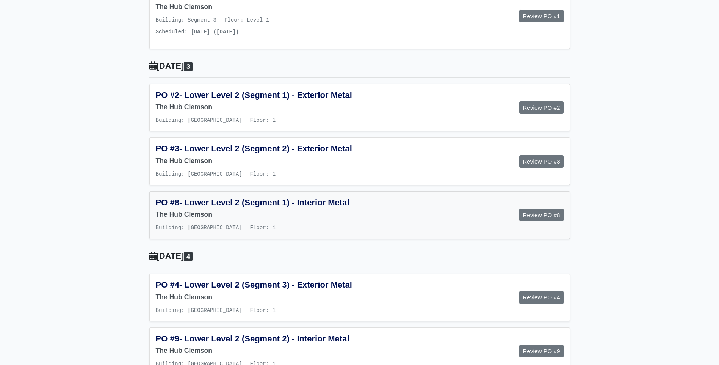 The image size is (719, 365). I want to click on h5: PO #8, so click(255, 202).